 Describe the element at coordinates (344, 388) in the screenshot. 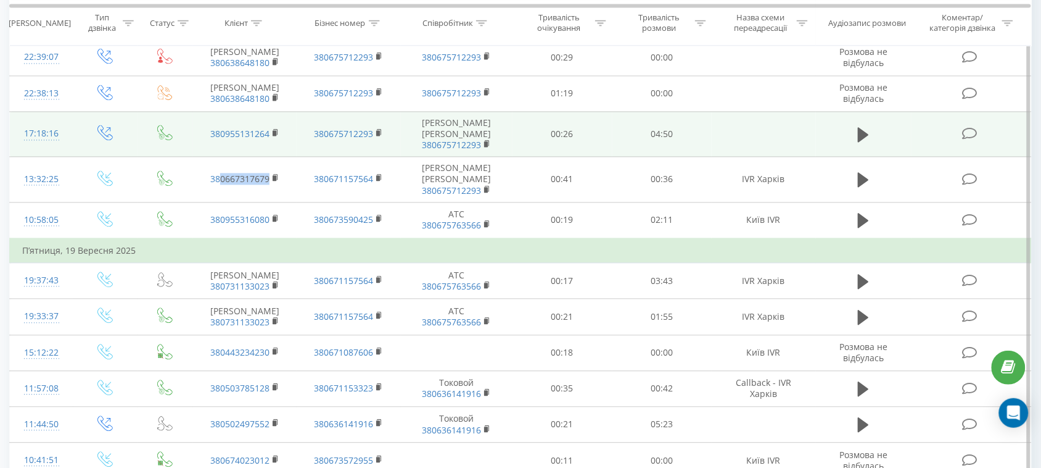

I see `a: 380671153323` at that location.